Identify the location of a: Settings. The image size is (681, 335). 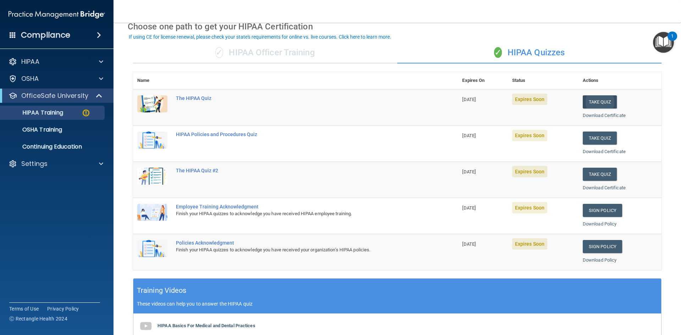
(56, 164).